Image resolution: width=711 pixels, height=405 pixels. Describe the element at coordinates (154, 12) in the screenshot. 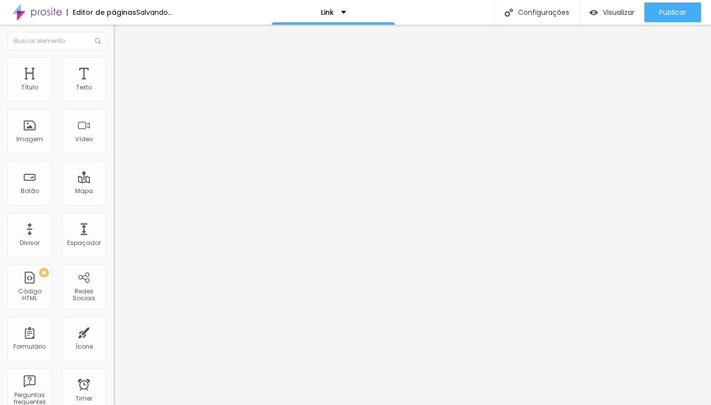

I see `div: Salvando...` at that location.